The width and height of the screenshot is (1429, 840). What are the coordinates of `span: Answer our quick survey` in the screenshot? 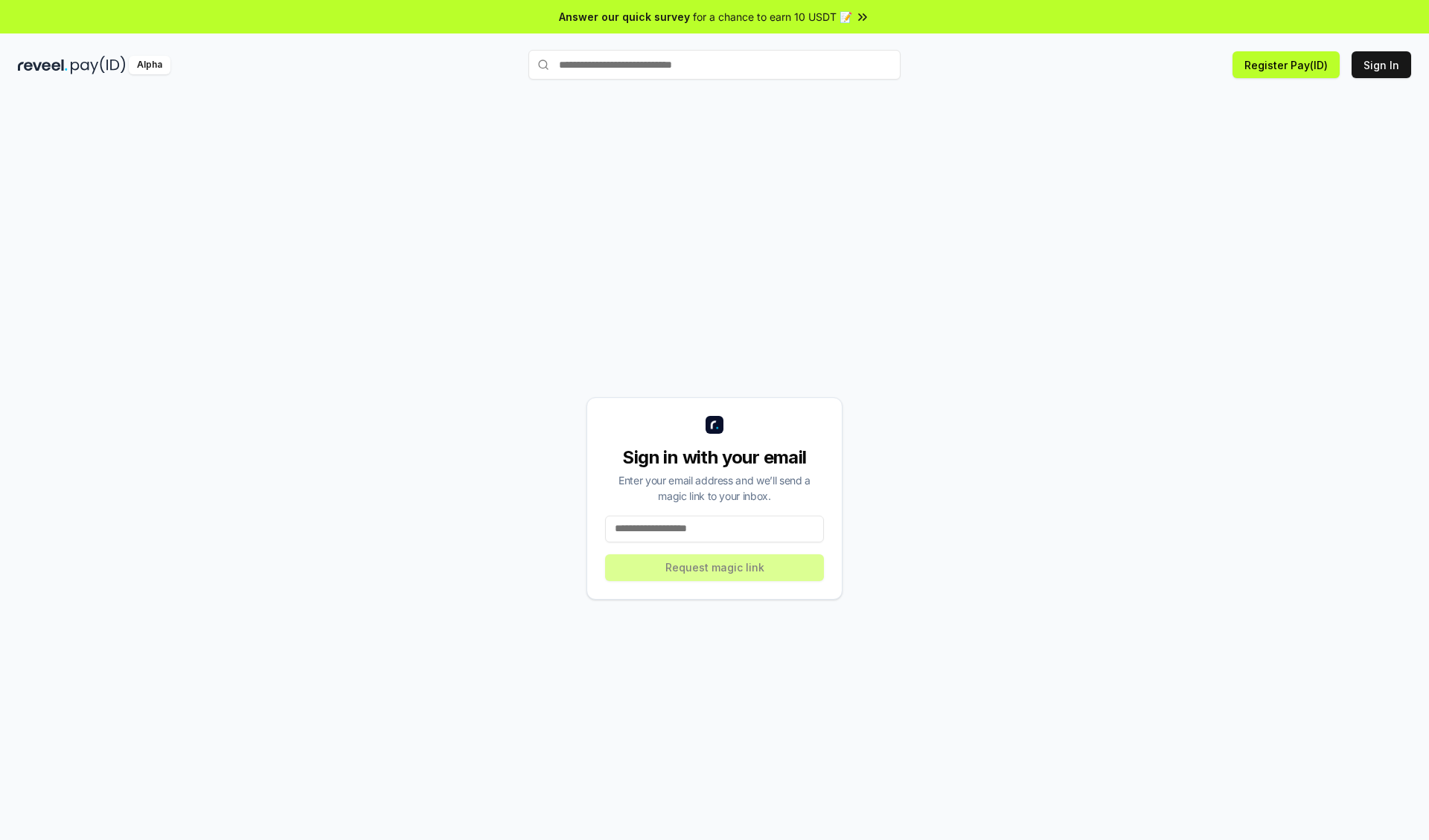 It's located at (625, 16).